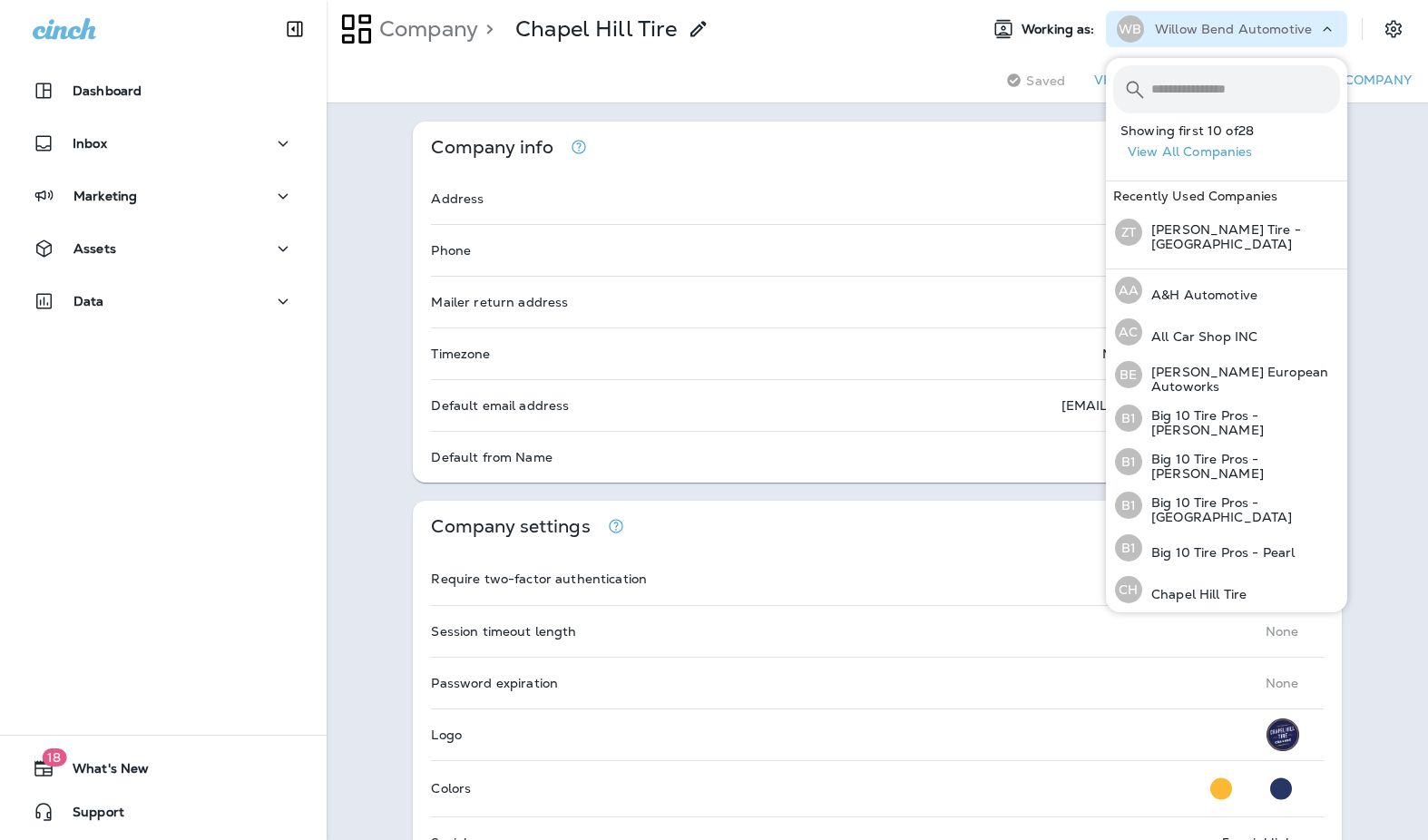 This screenshot has height=840, width=1428. Describe the element at coordinates (1227, 590) in the screenshot. I see `button: CHChapel Hill Tire` at that location.